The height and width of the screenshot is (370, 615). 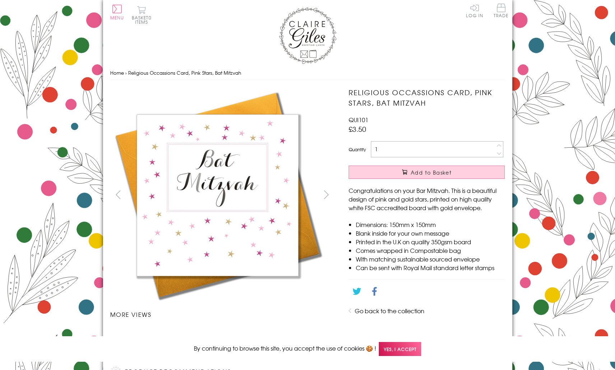 What do you see at coordinates (308, 36) in the screenshot?
I see `img: Claire Giles Greetings Cards` at bounding box center [308, 36].